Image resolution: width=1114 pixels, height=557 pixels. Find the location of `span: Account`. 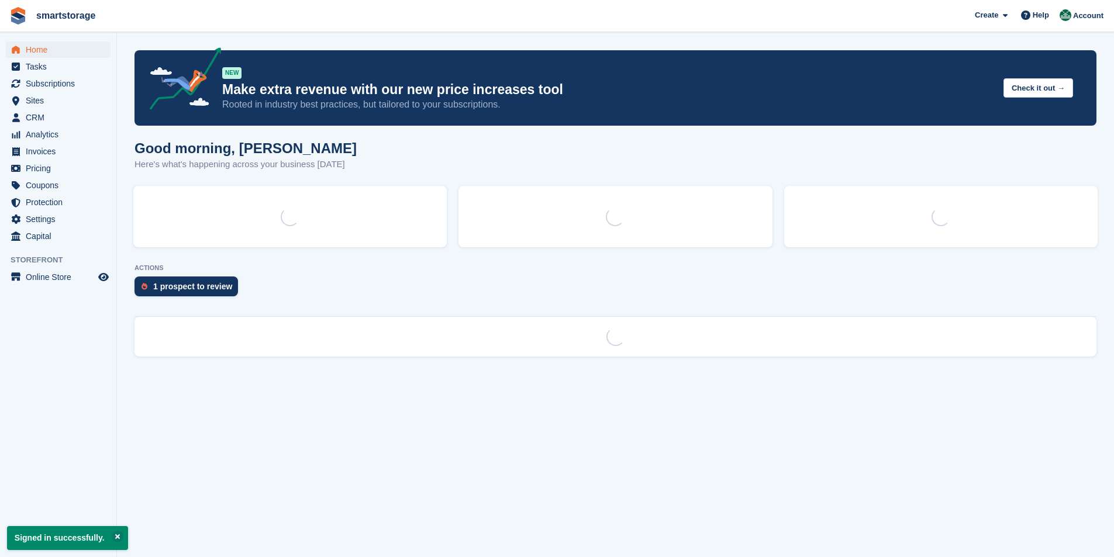

span: Account is located at coordinates (1088, 16).